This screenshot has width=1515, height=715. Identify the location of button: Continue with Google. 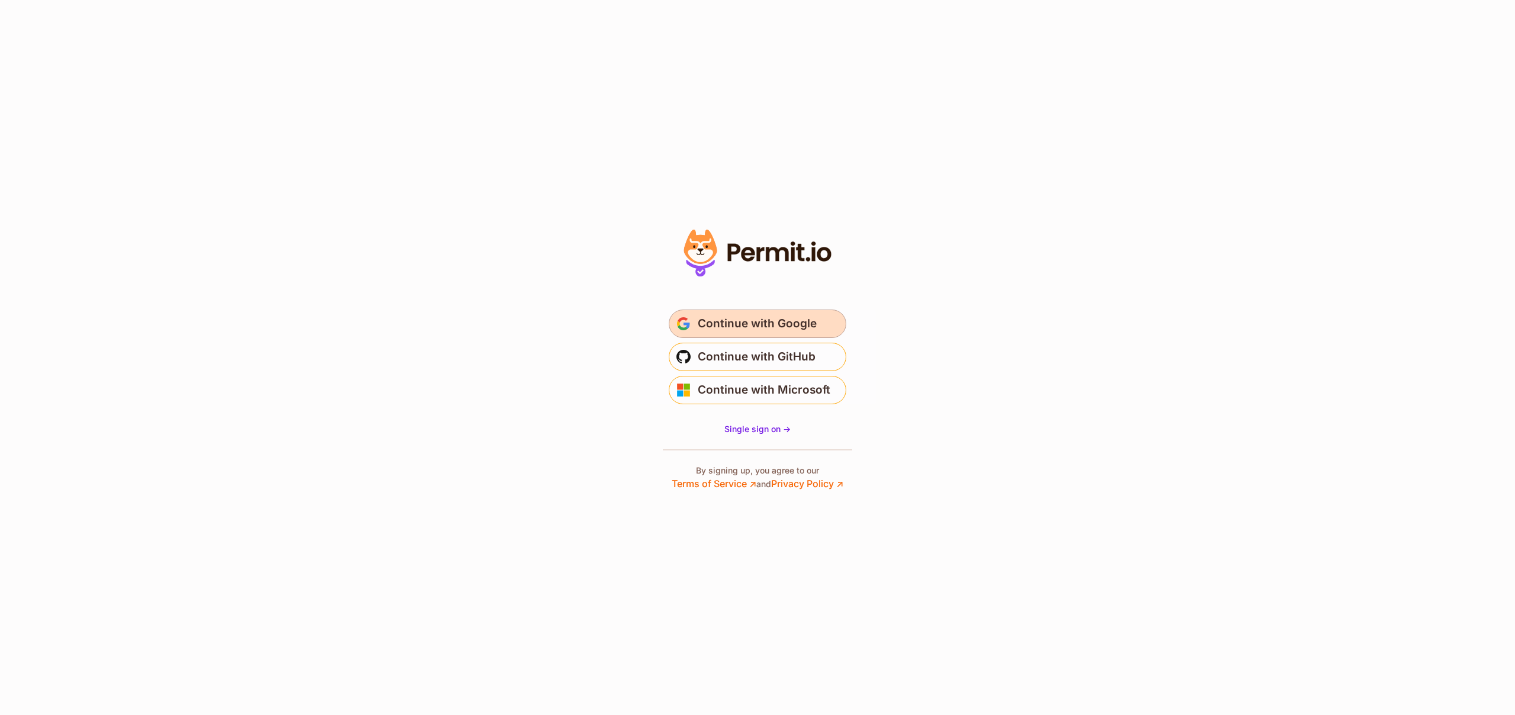
(758, 324).